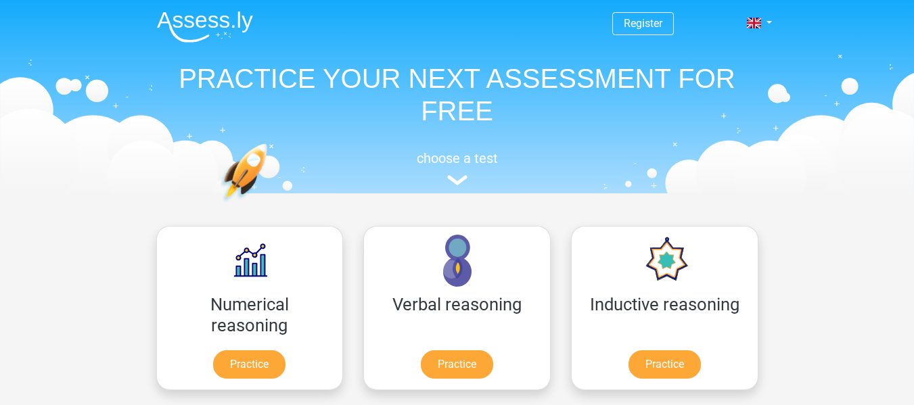 The width and height of the screenshot is (914, 405). I want to click on h1: PRACTICE YOUR NEXT ASSESSMENT FOR FREE, so click(457, 95).